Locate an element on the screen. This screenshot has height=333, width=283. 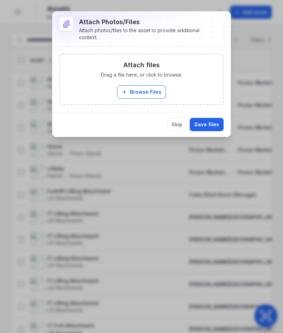
span: Drag a file here, or click to browse. is located at coordinates (142, 75).